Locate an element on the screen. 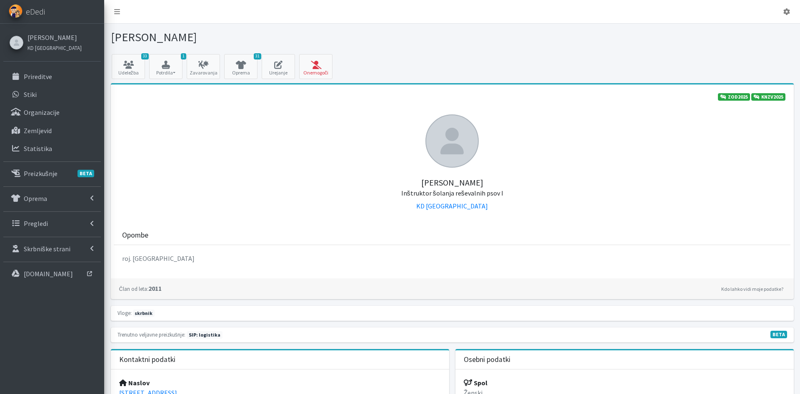 The image size is (800, 394). a: Statistika is located at coordinates (52, 149).